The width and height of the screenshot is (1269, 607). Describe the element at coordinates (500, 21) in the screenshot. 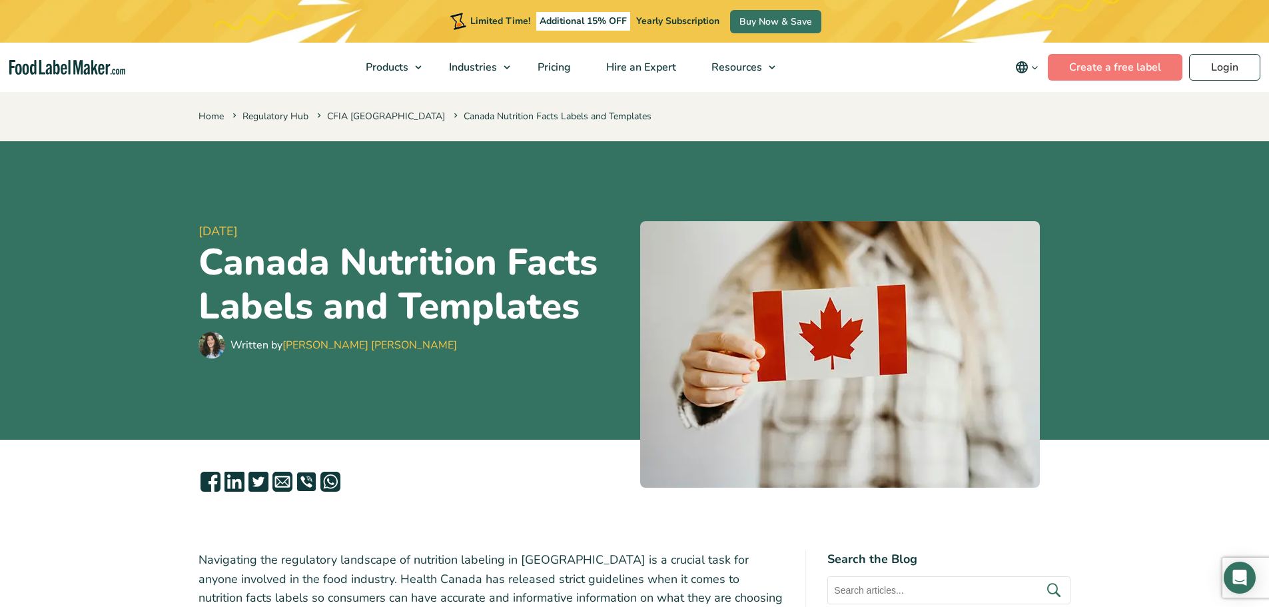

I see `span: Limited Time!` at that location.